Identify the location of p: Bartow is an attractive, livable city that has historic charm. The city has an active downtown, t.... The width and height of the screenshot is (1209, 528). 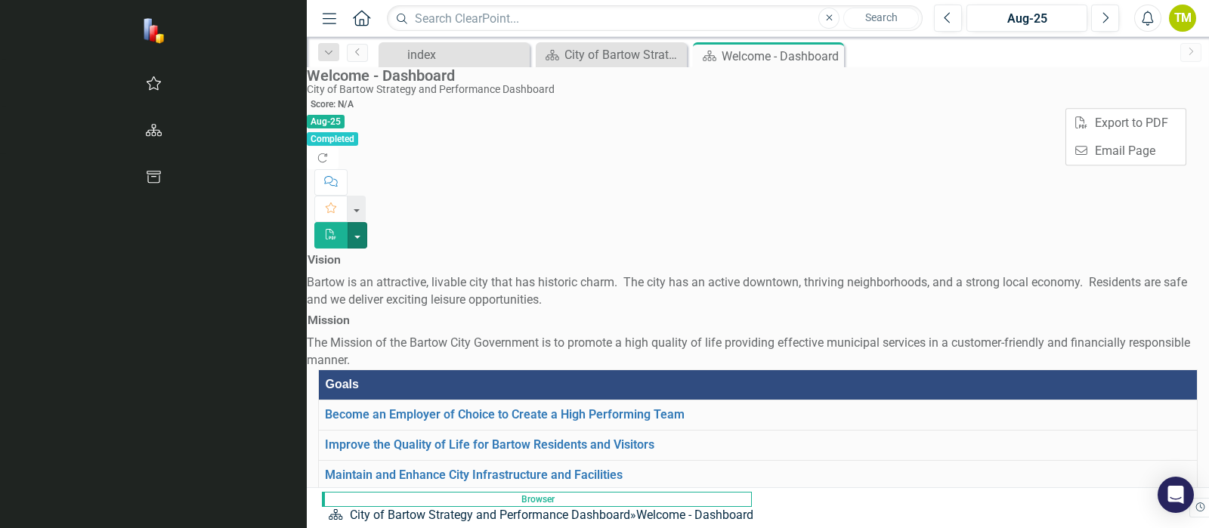
(758, 292).